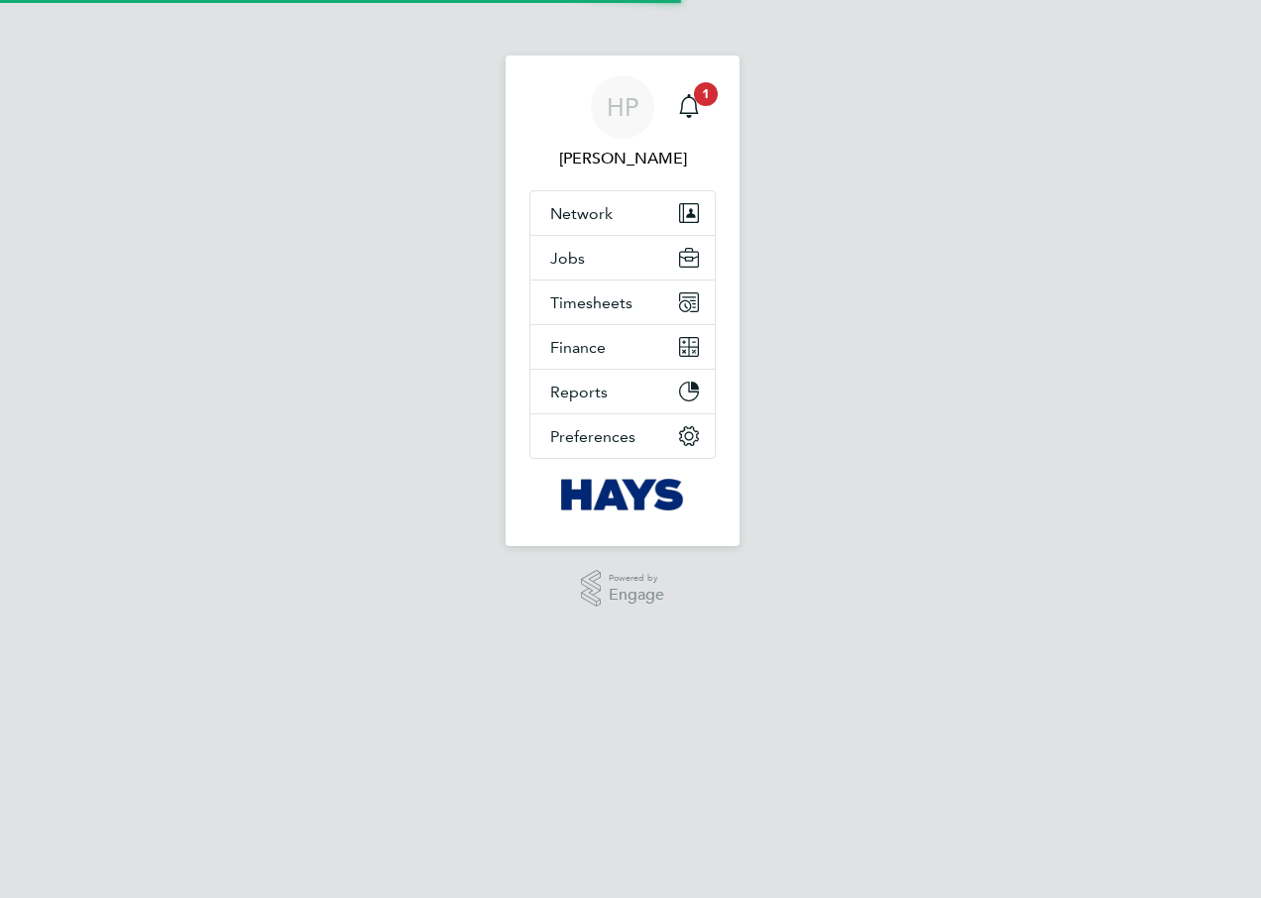 The width and height of the screenshot is (1261, 898). What do you see at coordinates (623, 107) in the screenshot?
I see `span: HP` at bounding box center [623, 107].